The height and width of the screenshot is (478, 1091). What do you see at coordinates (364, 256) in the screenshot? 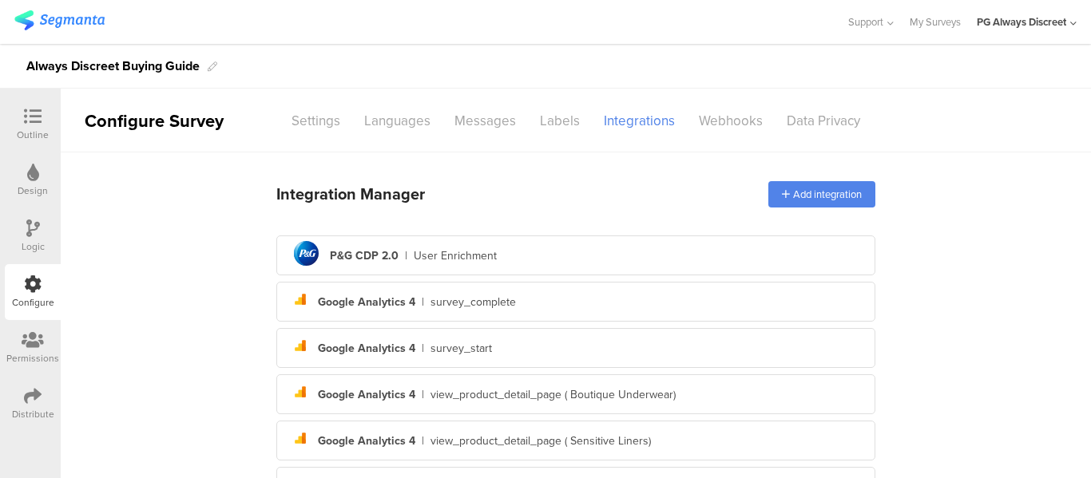
I see `div: P&G CDP 2.0` at bounding box center [364, 256].